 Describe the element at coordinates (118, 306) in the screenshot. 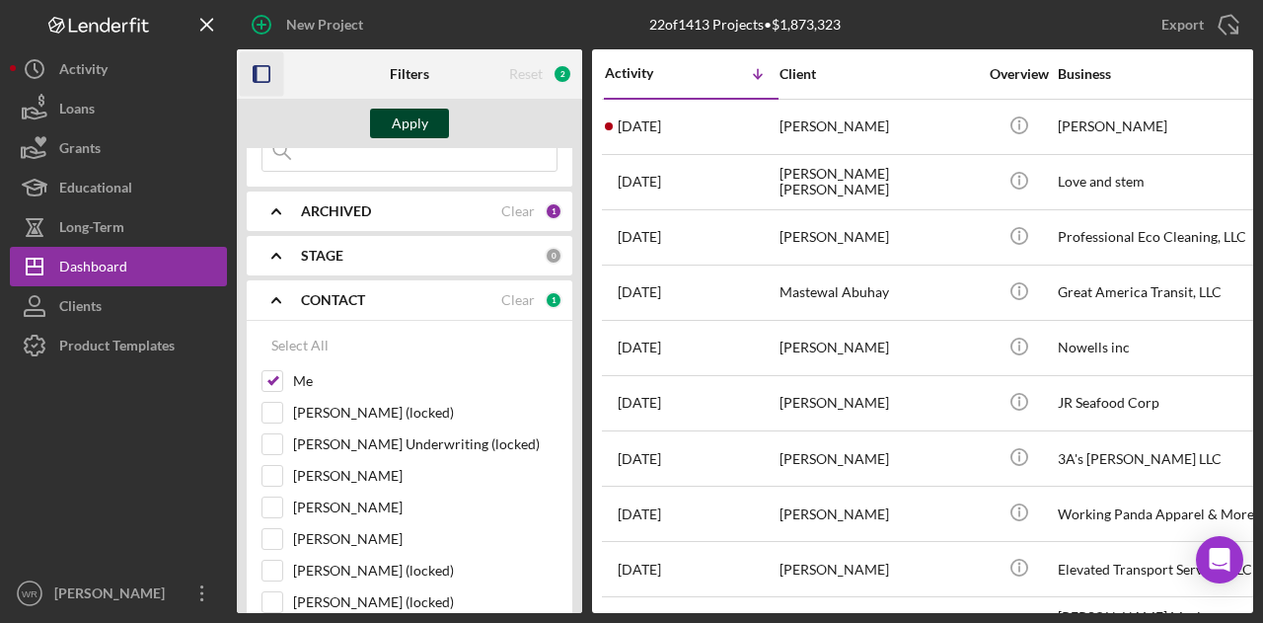

I see `a: Clients` at that location.